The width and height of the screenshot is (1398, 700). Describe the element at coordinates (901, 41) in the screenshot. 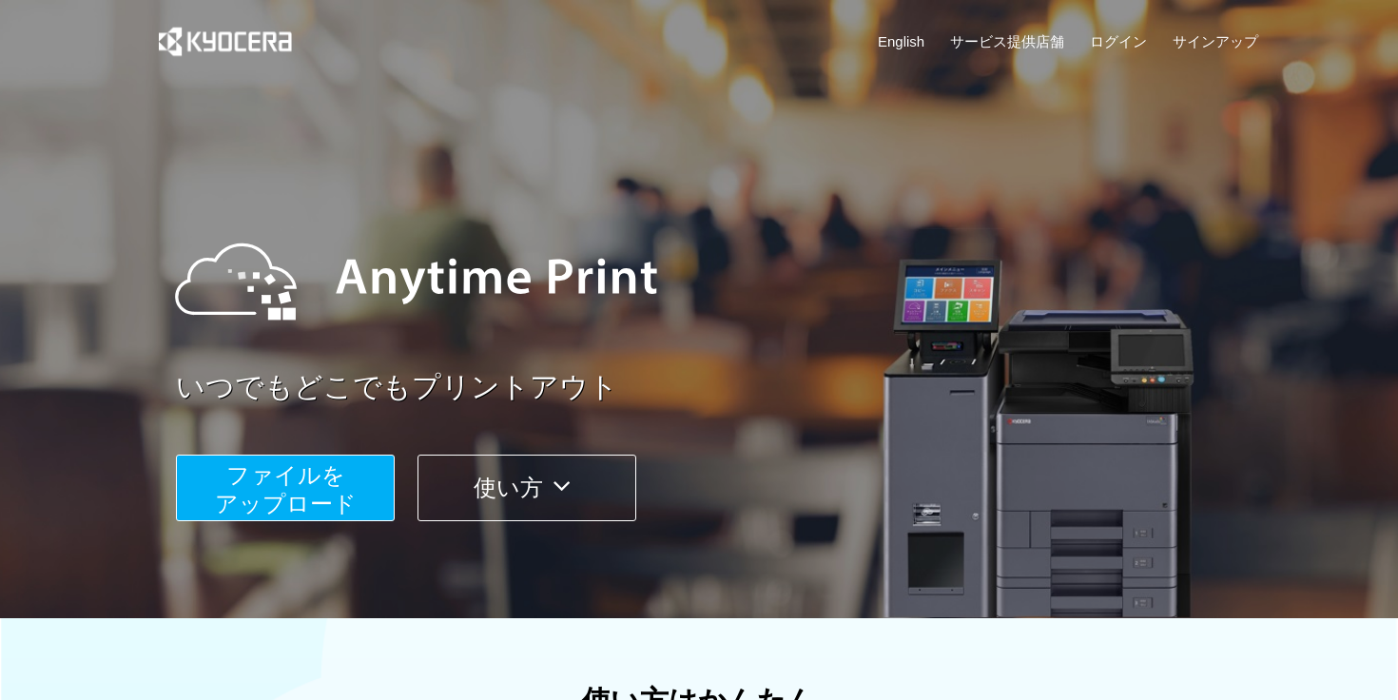

I see `a: English` at that location.